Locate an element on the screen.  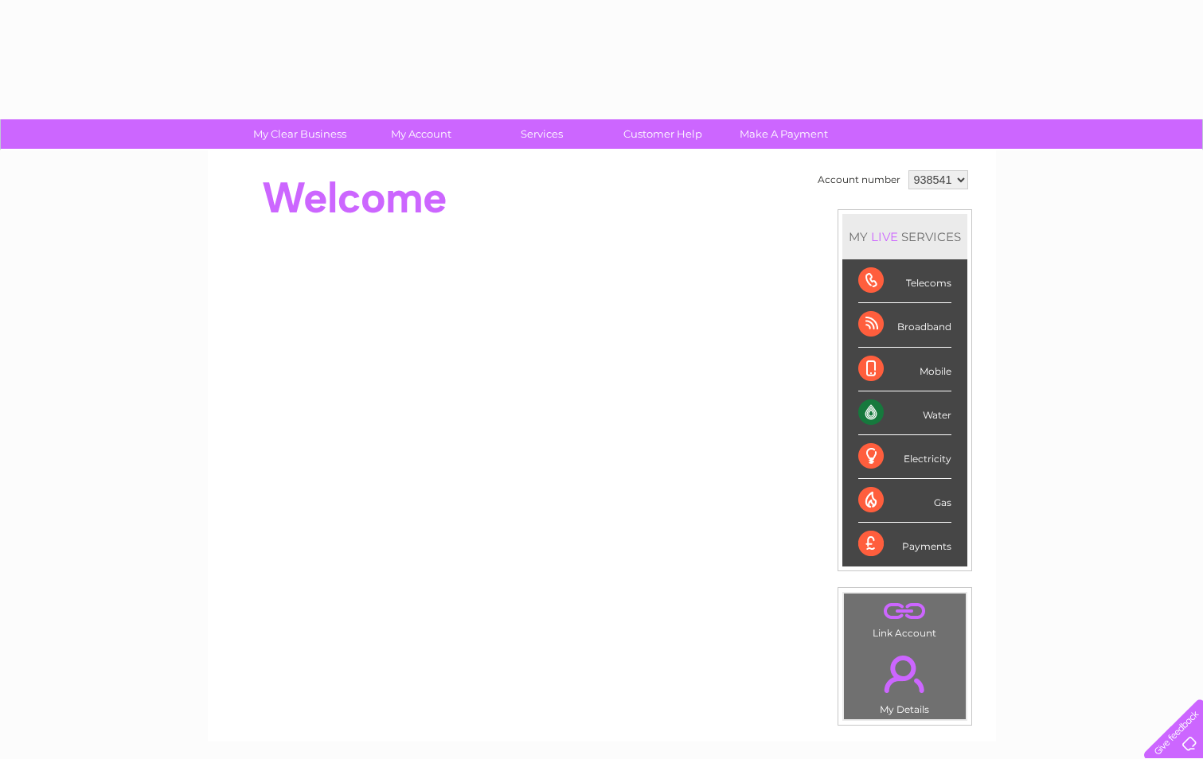
td: My Details is located at coordinates (904, 681).